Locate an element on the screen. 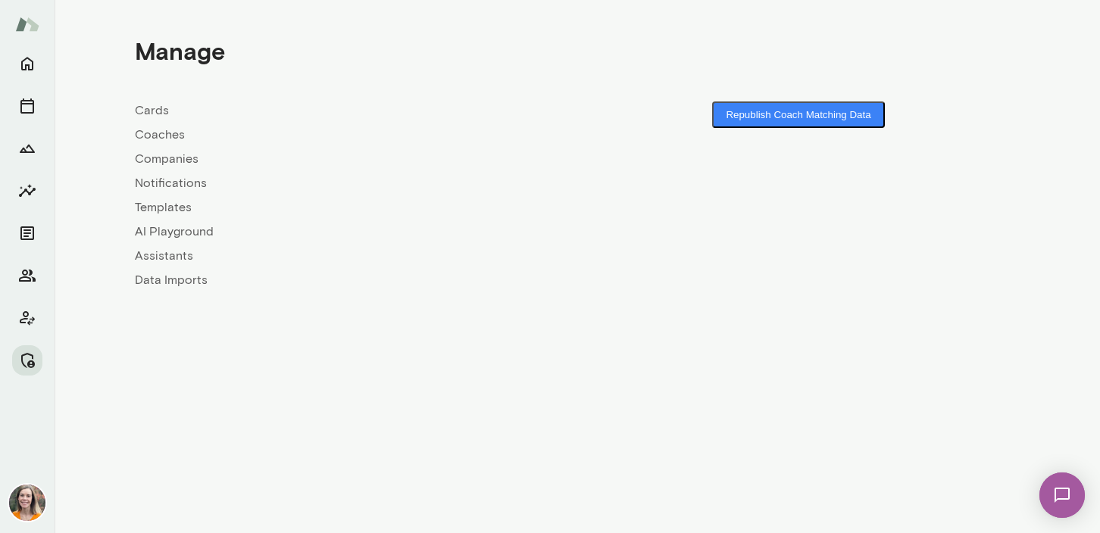 The image size is (1100, 533). a: Templates is located at coordinates (356, 208).